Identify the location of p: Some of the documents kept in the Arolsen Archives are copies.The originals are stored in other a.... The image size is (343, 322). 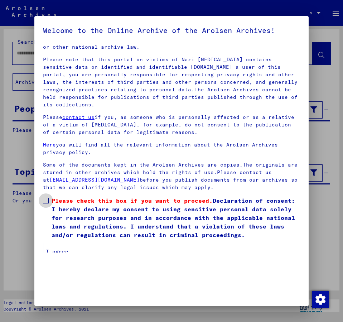
(172, 176).